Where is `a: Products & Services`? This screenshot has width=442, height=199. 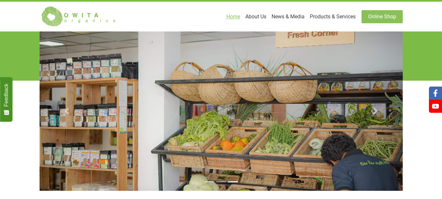
a: Products & Services is located at coordinates (333, 17).